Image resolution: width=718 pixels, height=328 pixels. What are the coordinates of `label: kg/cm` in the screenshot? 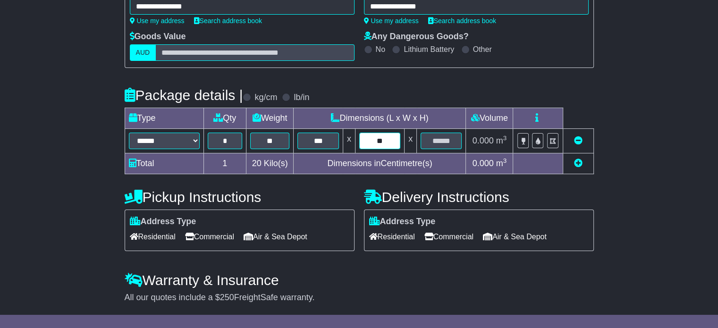 It's located at (266, 98).